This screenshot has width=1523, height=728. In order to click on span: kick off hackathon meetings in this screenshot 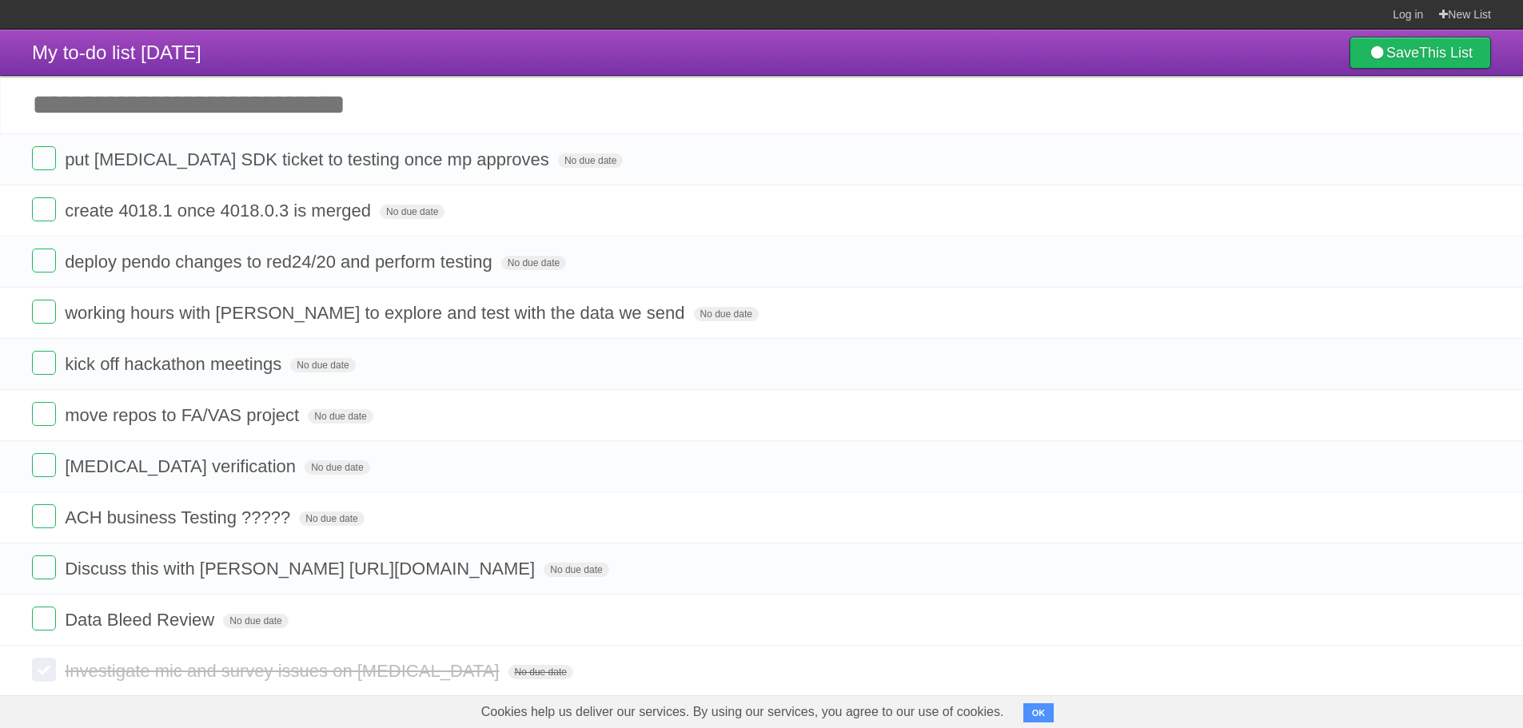, I will do `click(175, 364)`.